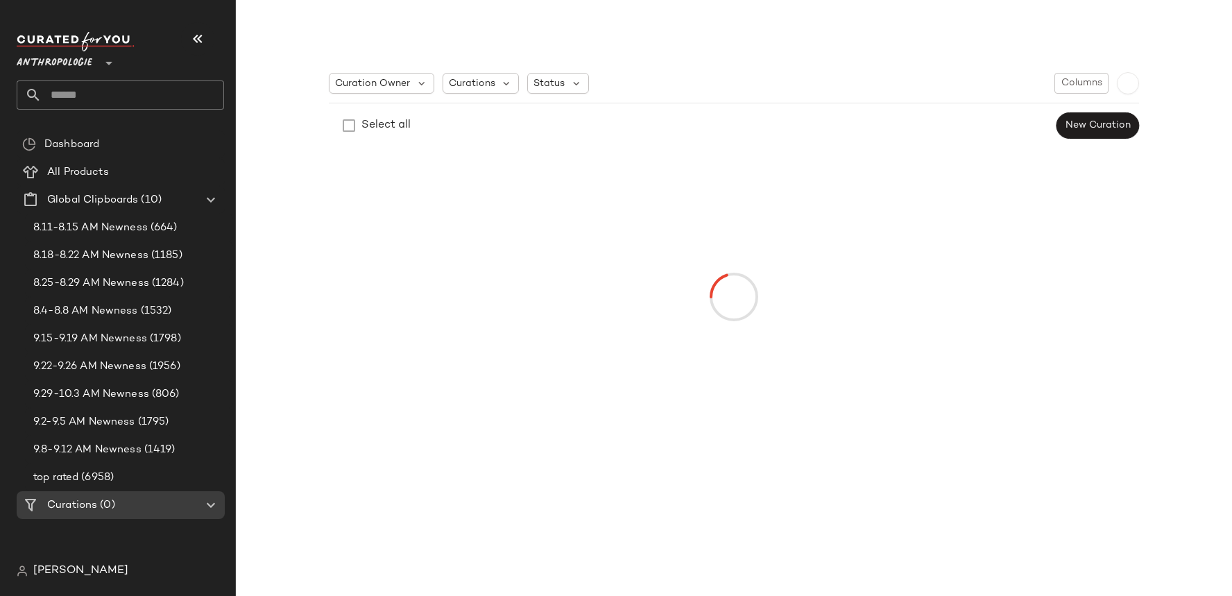  I want to click on span: (806), so click(164, 394).